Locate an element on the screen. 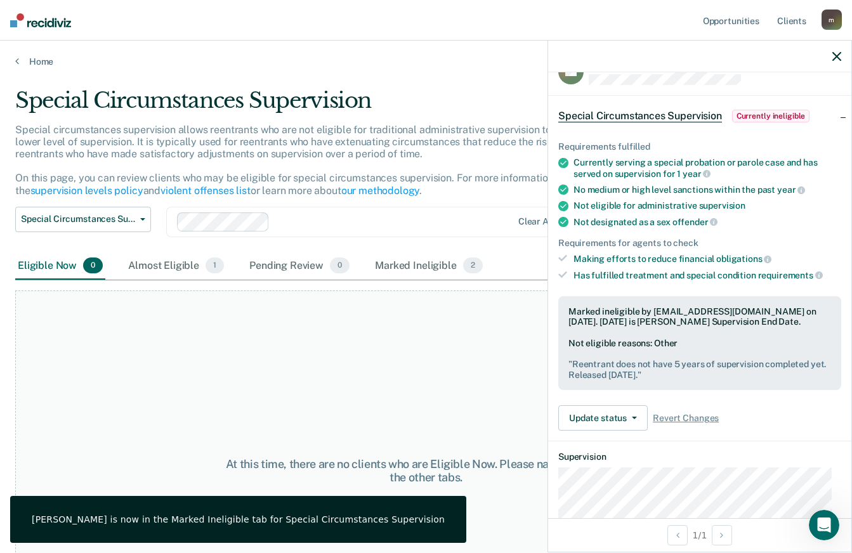  div: No medium or high level sanctions within the past is located at coordinates (707, 190).